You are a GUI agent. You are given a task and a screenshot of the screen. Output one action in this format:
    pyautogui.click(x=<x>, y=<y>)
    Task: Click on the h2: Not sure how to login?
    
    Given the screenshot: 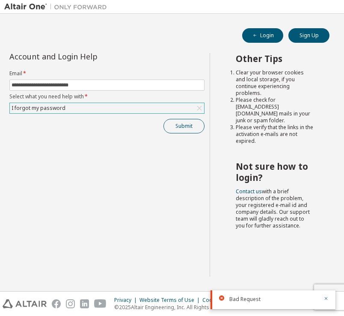 What is the action you would take?
    pyautogui.click(x=274, y=172)
    